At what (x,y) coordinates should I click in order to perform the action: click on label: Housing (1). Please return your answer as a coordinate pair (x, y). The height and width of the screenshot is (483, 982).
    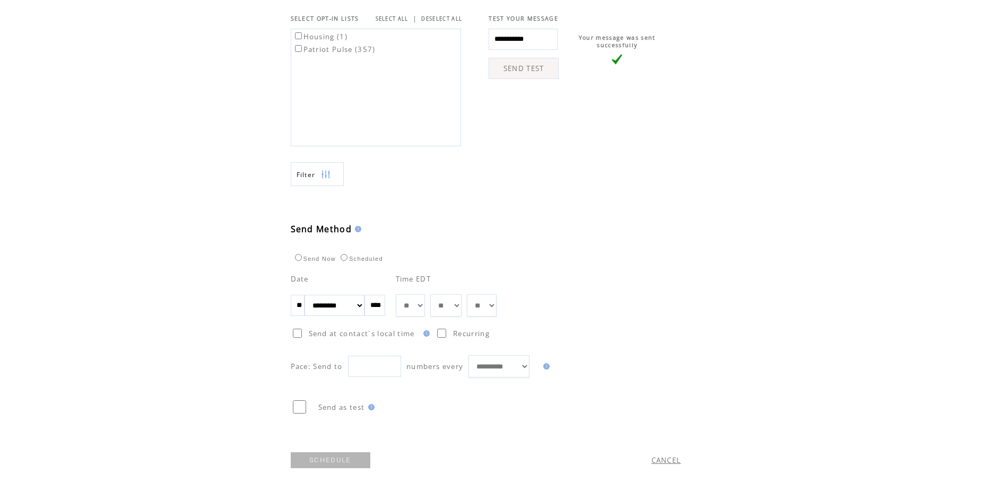
    Looking at the image, I should click on (320, 37).